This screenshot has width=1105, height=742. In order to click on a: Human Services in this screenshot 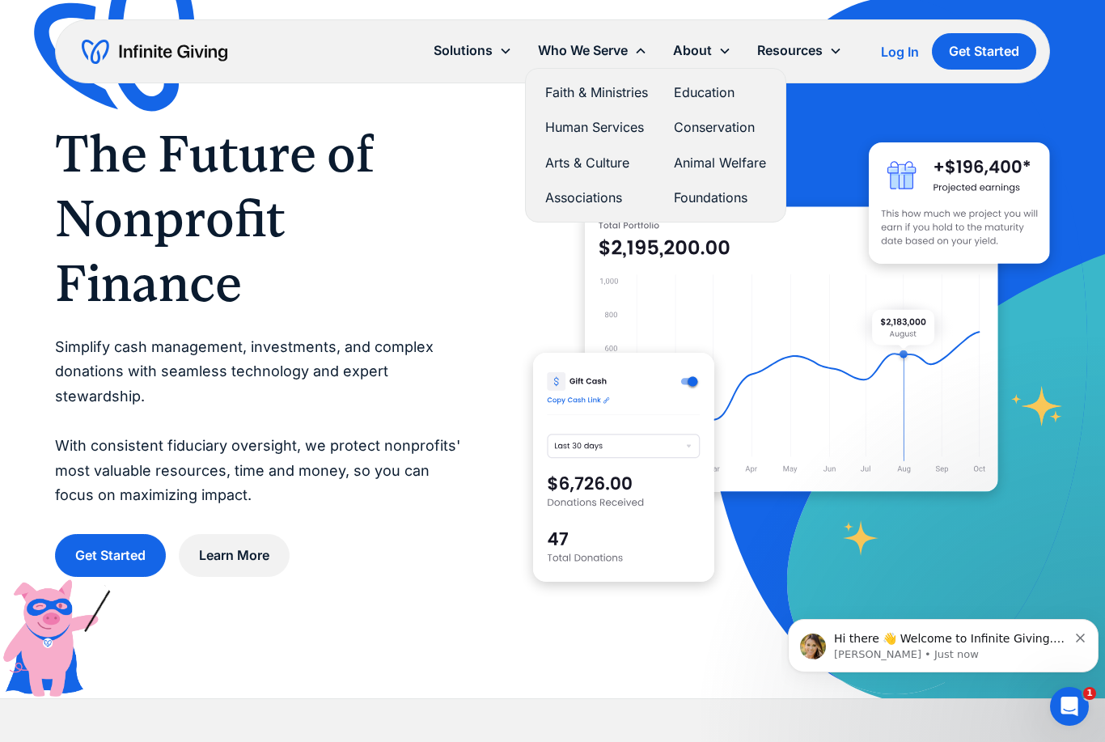, I will do `click(596, 127)`.